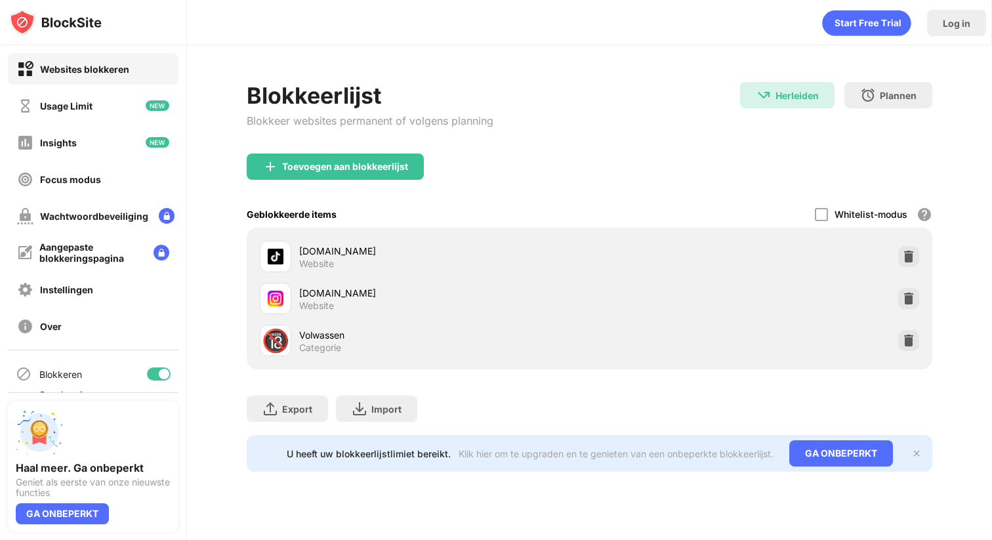 This screenshot has height=540, width=992. What do you see at coordinates (70, 179) in the screenshot?
I see `div: Focus modus` at bounding box center [70, 179].